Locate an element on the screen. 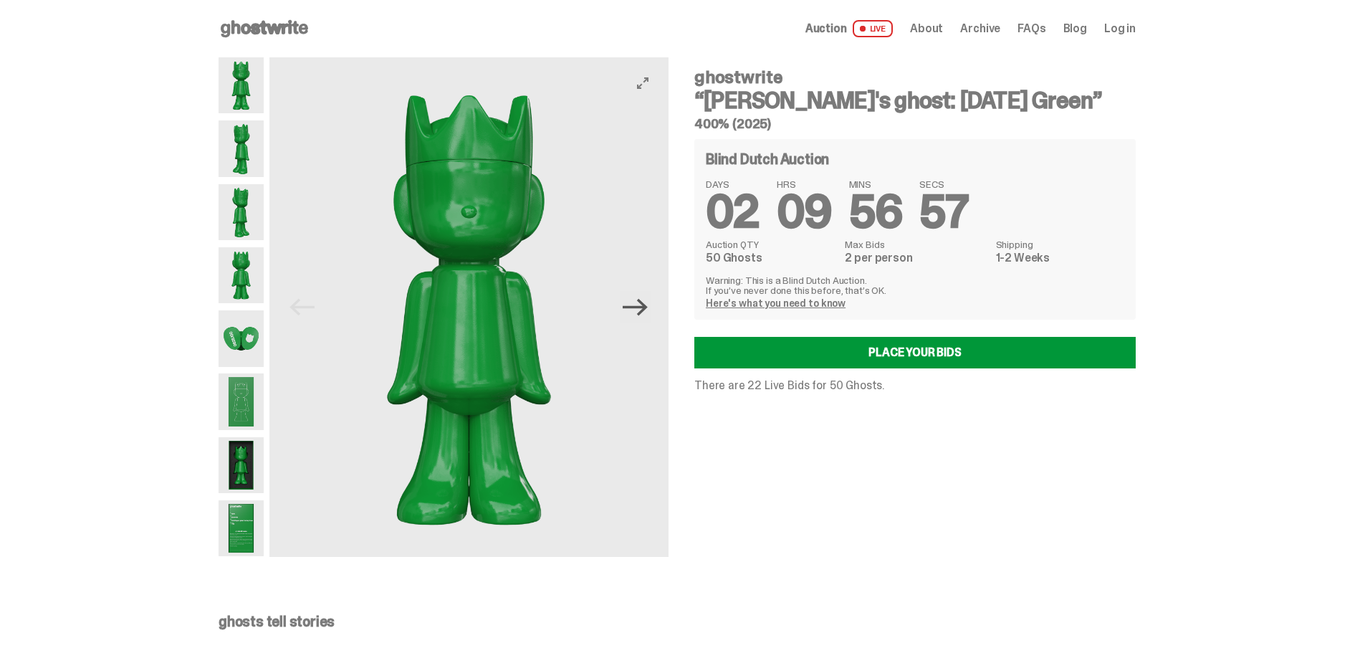  h5: 400% (2025) is located at coordinates (915, 124).